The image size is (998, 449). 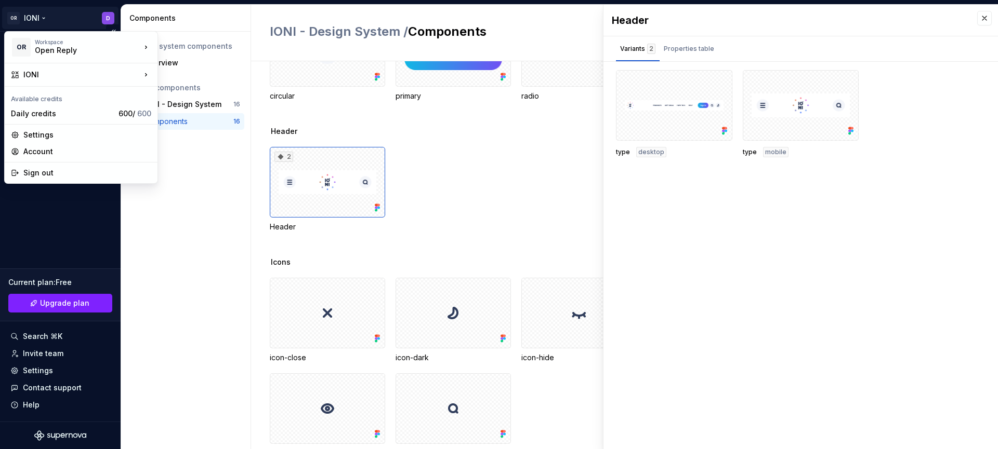 I want to click on div: IONI, so click(x=82, y=75).